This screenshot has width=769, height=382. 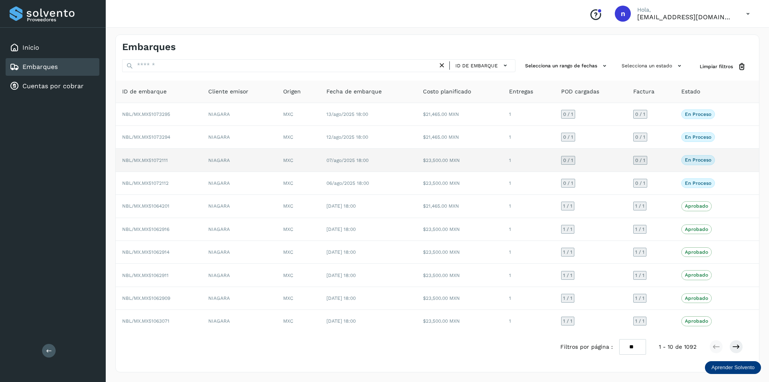 What do you see at coordinates (567, 66) in the screenshot?
I see `button: Selecciona un rango de fechas` at bounding box center [567, 66].